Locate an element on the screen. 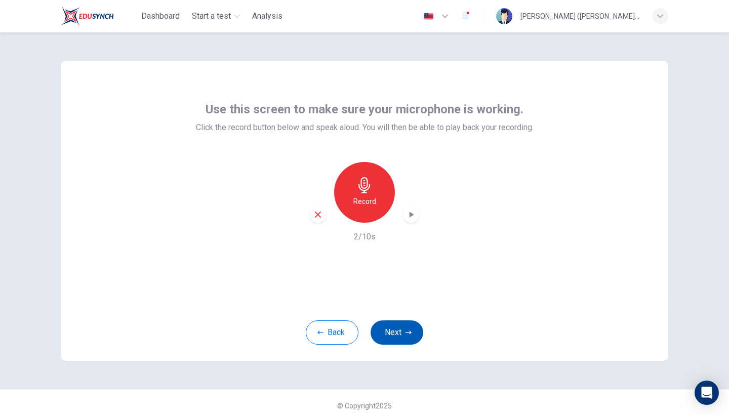  button: Analysis is located at coordinates (267, 16).